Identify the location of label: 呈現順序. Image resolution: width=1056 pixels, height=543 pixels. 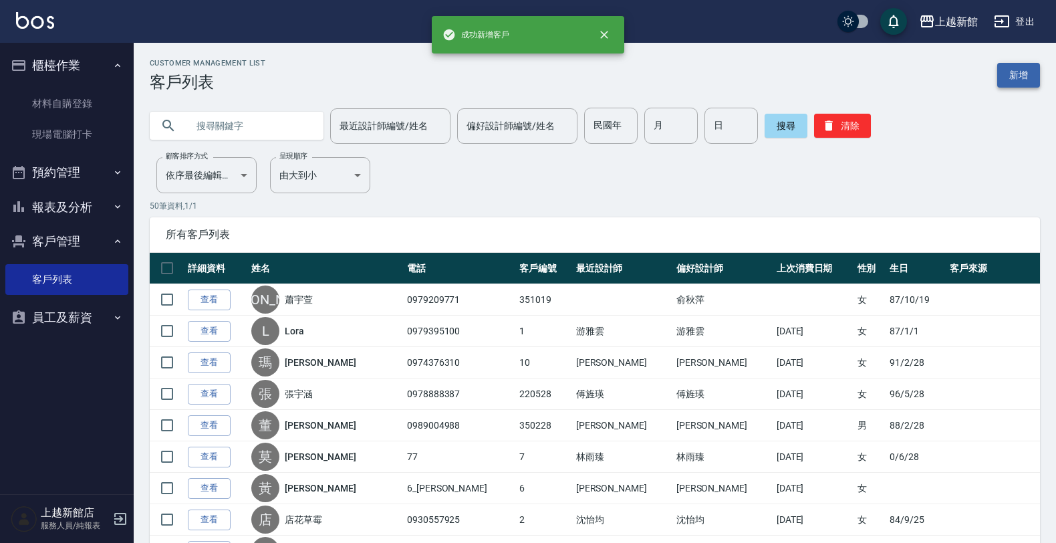
(293, 156).